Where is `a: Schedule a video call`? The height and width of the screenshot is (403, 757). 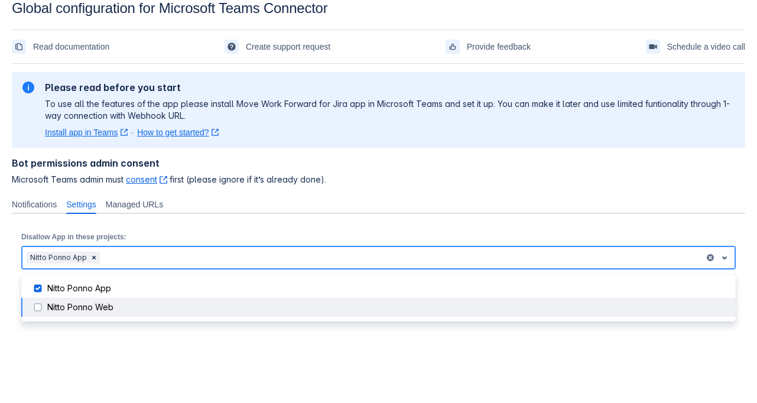
a: Schedule a video call is located at coordinates (695, 47).